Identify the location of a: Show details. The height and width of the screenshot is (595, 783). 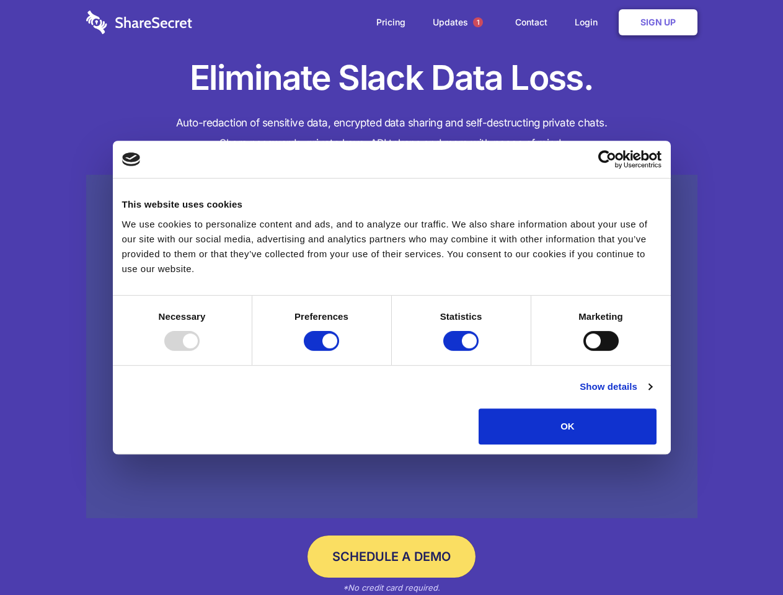
(615, 387).